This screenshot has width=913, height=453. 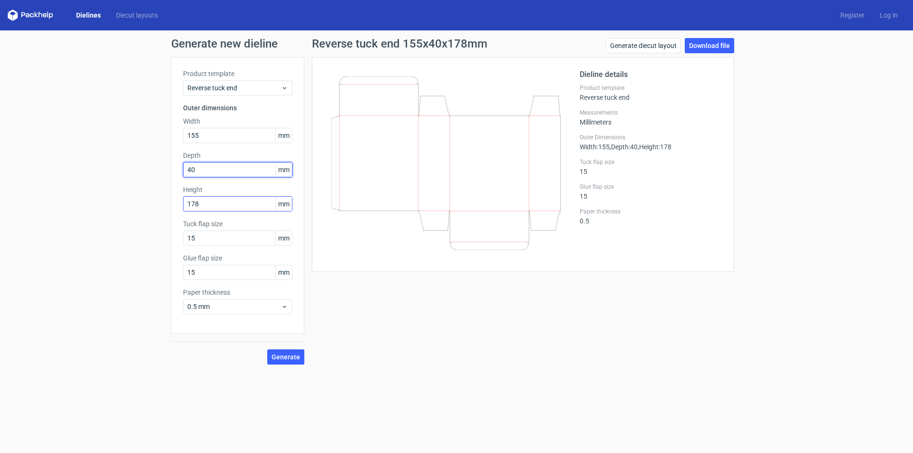 I want to click on span: Reverse tuck end, so click(x=234, y=88).